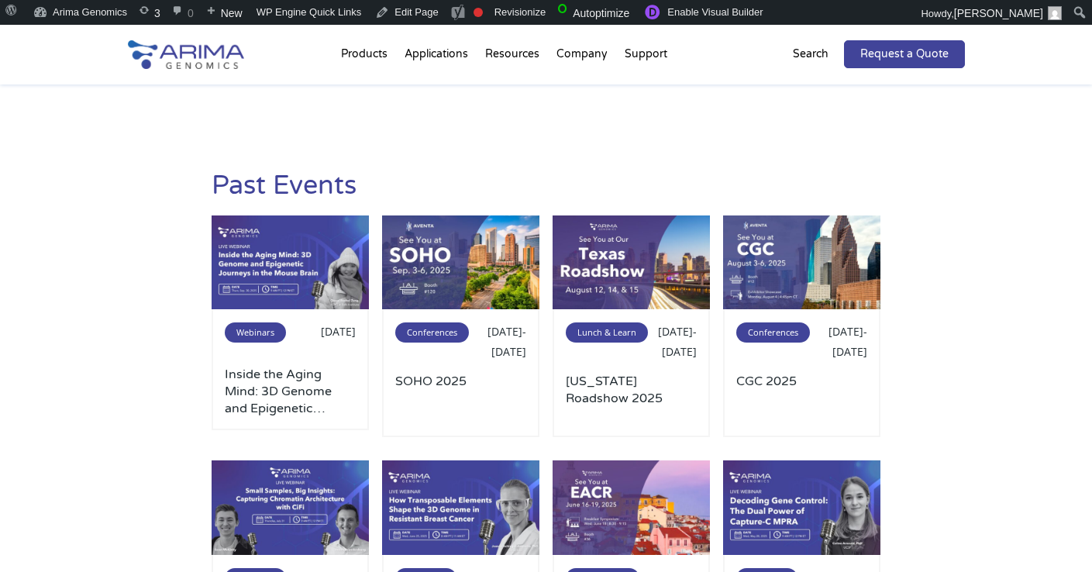 This screenshot has width=1092, height=572. What do you see at coordinates (607, 333) in the screenshot?
I see `span: Lunch & Learn` at bounding box center [607, 333].